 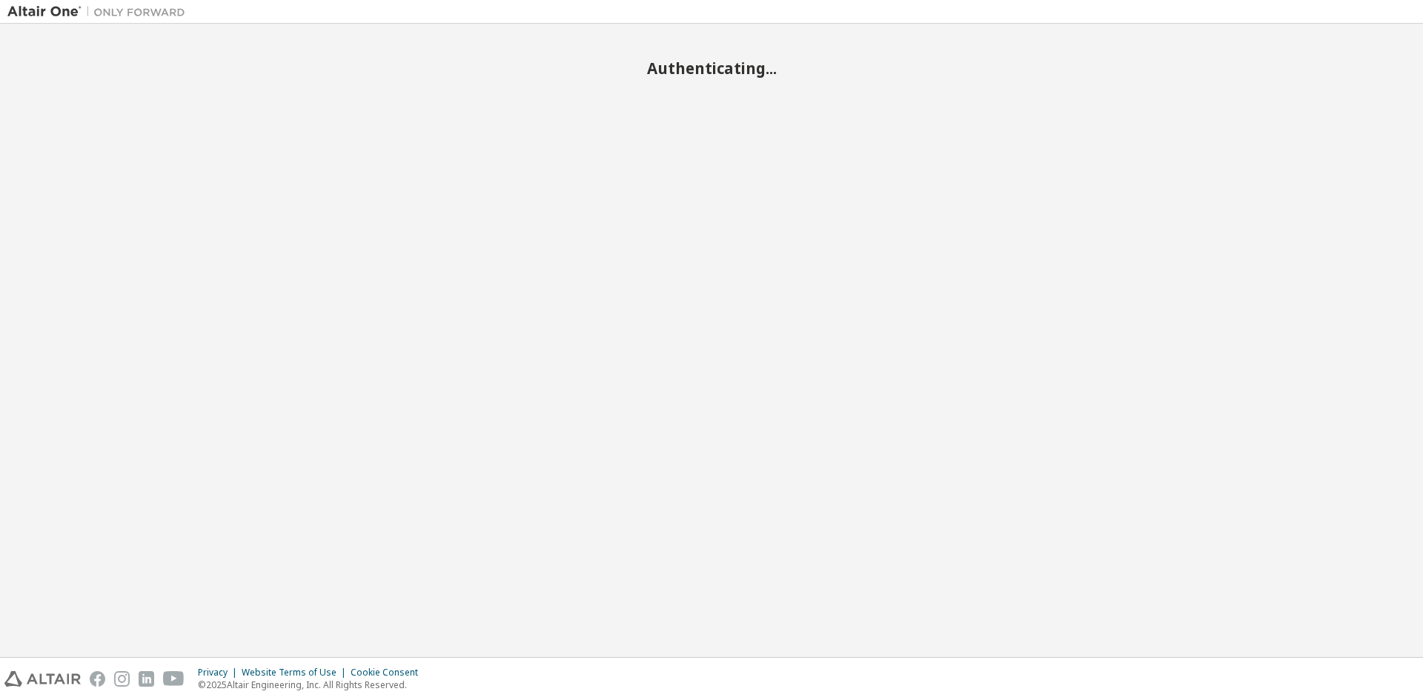 What do you see at coordinates (388, 673) in the screenshot?
I see `div: Cookie Consent` at bounding box center [388, 673].